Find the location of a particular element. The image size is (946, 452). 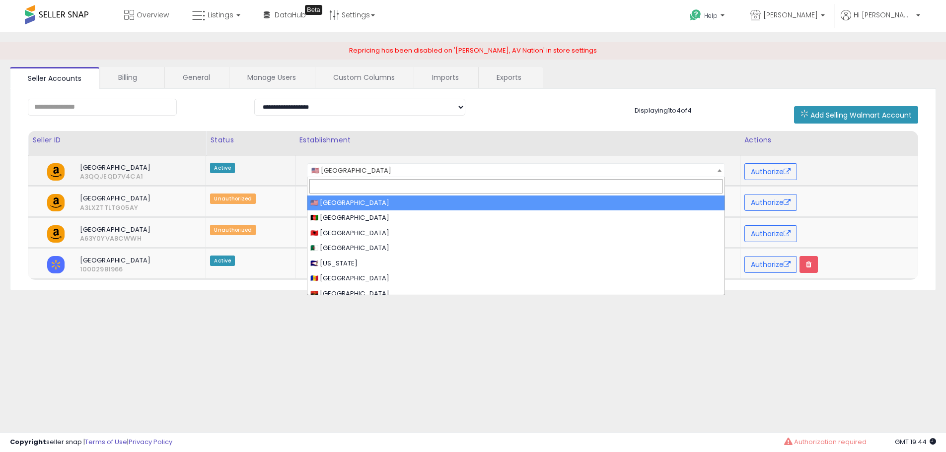

span: Overview is located at coordinates (152, 15).